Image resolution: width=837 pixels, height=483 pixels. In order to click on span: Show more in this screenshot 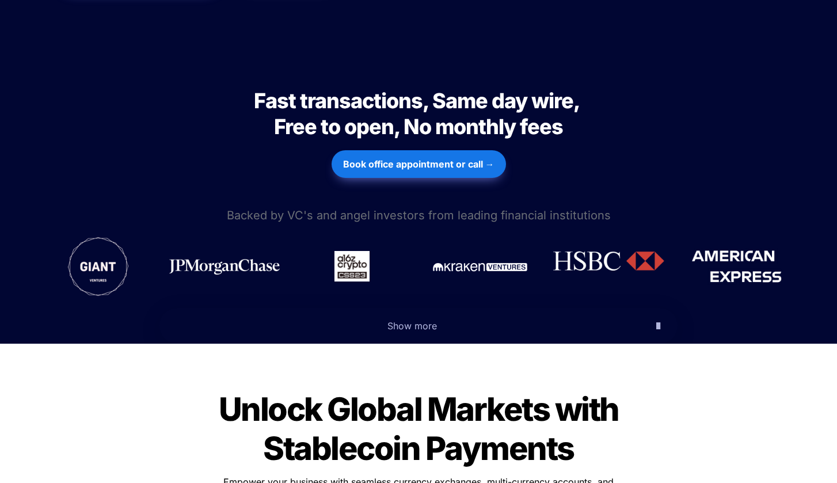, I will do `click(412, 326)`.